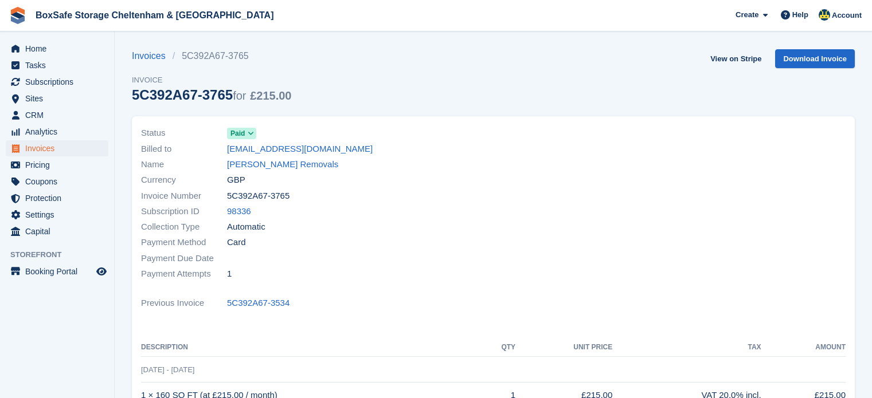  I want to click on span: Invoices, so click(60, 148).